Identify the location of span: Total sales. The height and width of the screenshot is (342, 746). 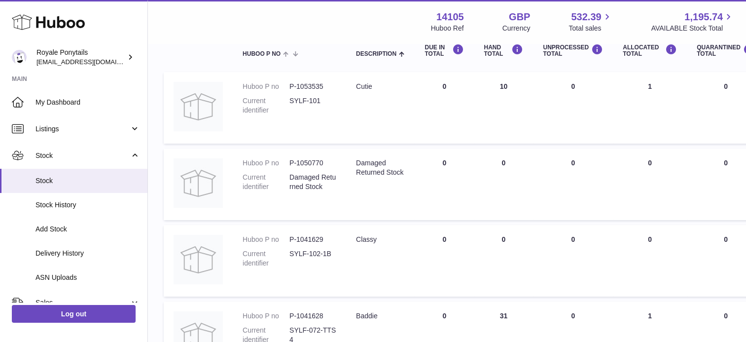
(590, 28).